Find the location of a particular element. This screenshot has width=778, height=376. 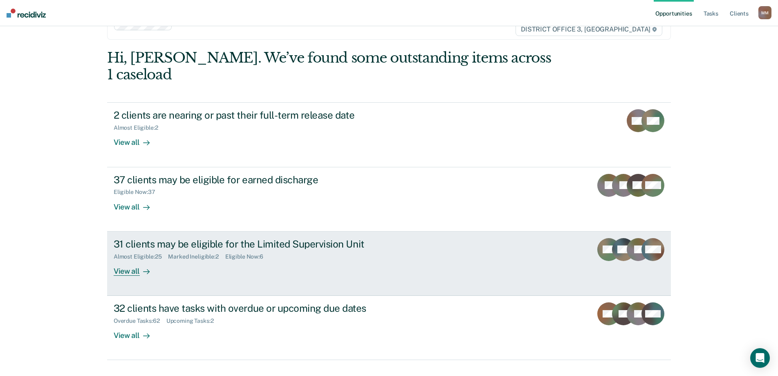

a: 2 clients are nearing or past their full-term release dateAlmost Eligible:2View all is located at coordinates (389, 134).